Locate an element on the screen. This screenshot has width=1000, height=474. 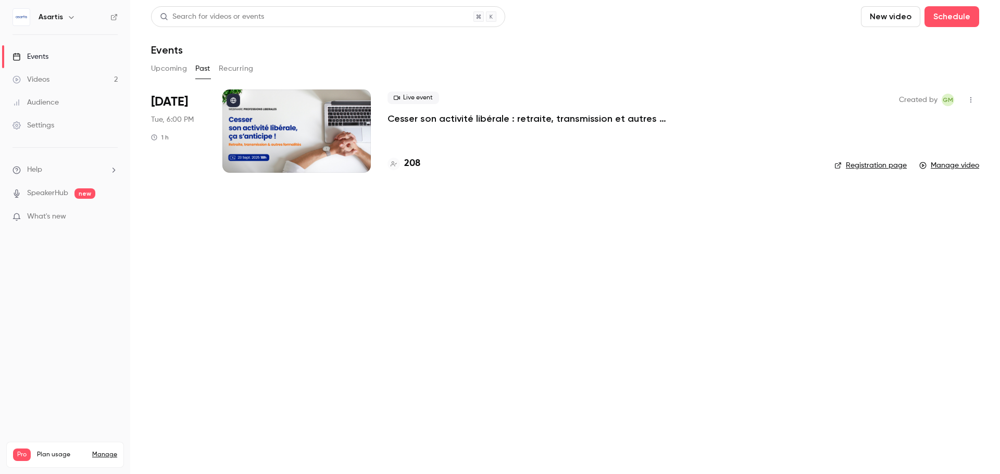
div: 1 h is located at coordinates (160, 137).